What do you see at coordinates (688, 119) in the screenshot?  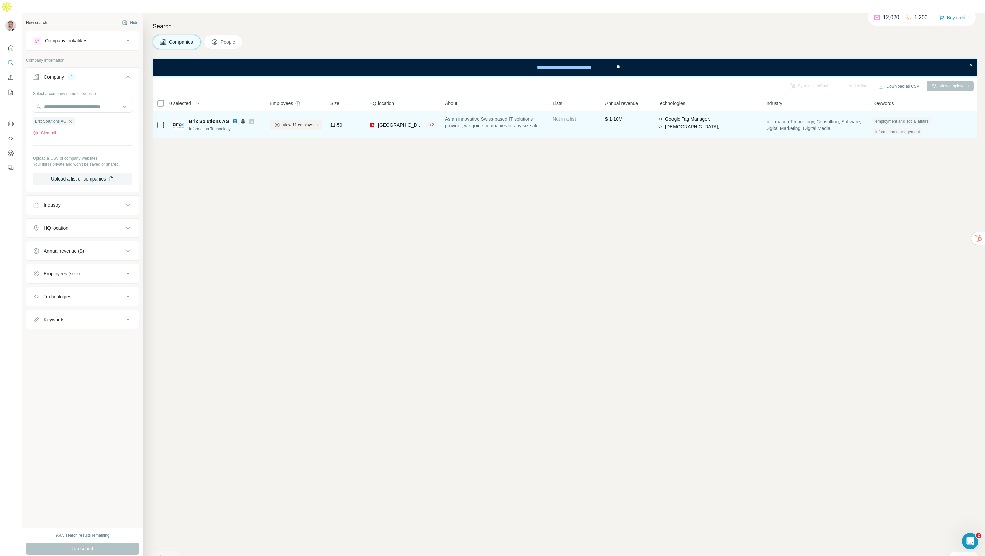 I see `span: Google Tag Manager,` at bounding box center [688, 119].